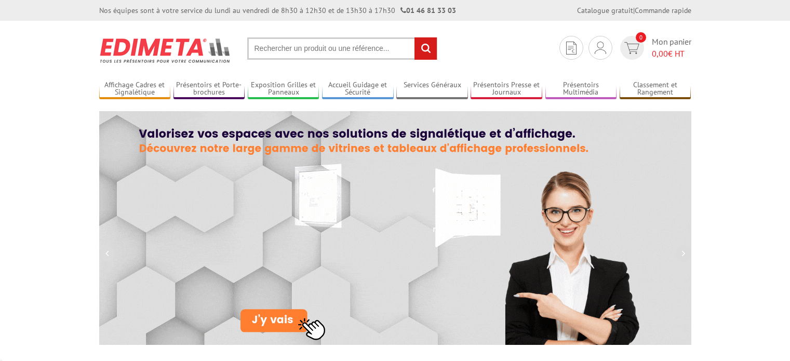 Image resolution: width=790 pixels, height=361 pixels. I want to click on a: Services Généraux, so click(432, 89).